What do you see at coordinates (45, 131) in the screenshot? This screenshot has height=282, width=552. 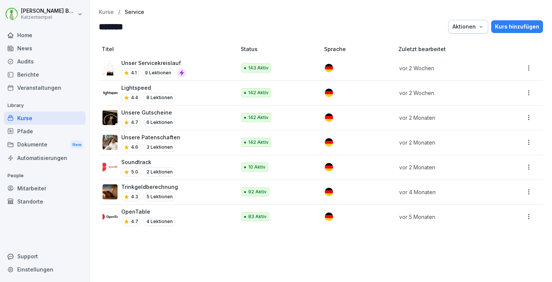 I see `a: Pfade` at bounding box center [45, 131].